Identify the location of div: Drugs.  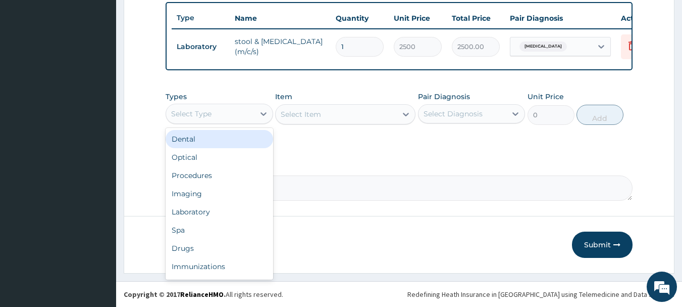
(219, 248).